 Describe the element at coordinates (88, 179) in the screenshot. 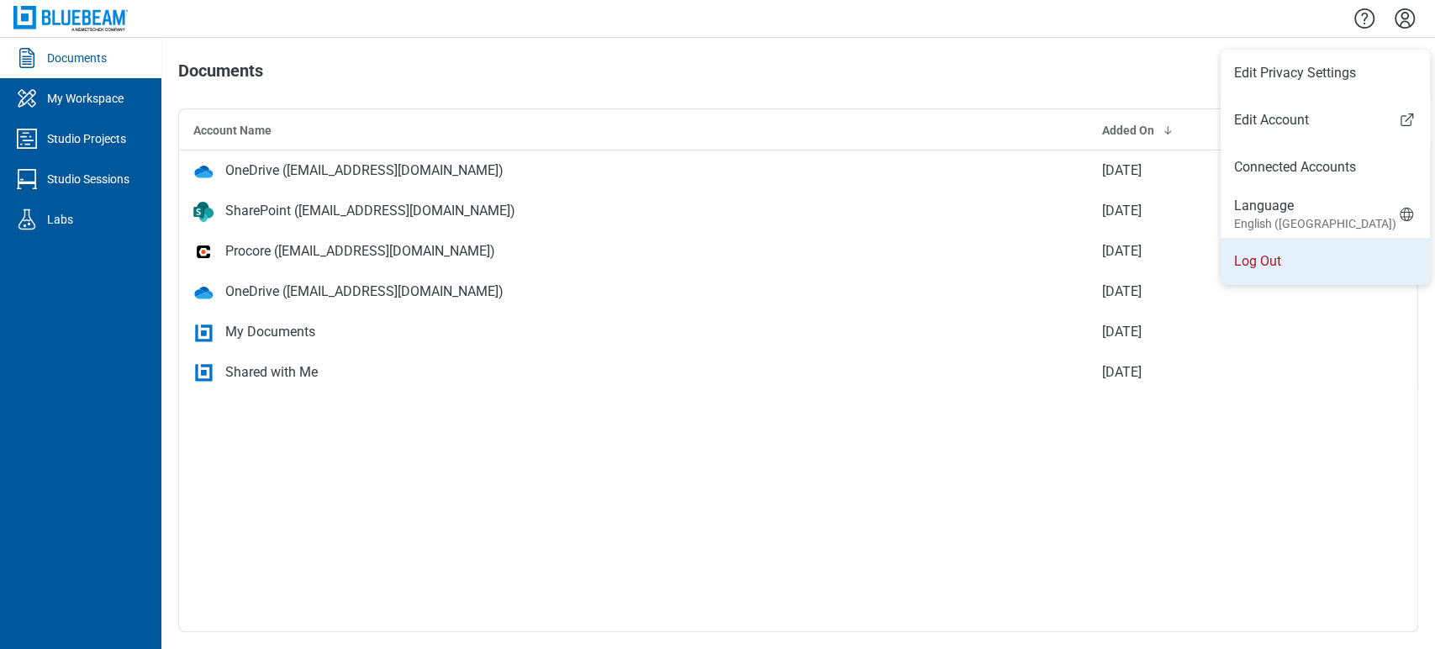

I see `div: Studio Sessions` at that location.